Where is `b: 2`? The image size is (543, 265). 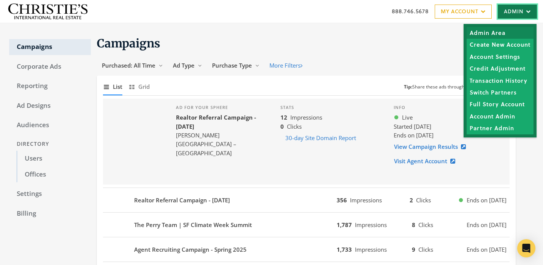 b: 2 is located at coordinates (411, 200).